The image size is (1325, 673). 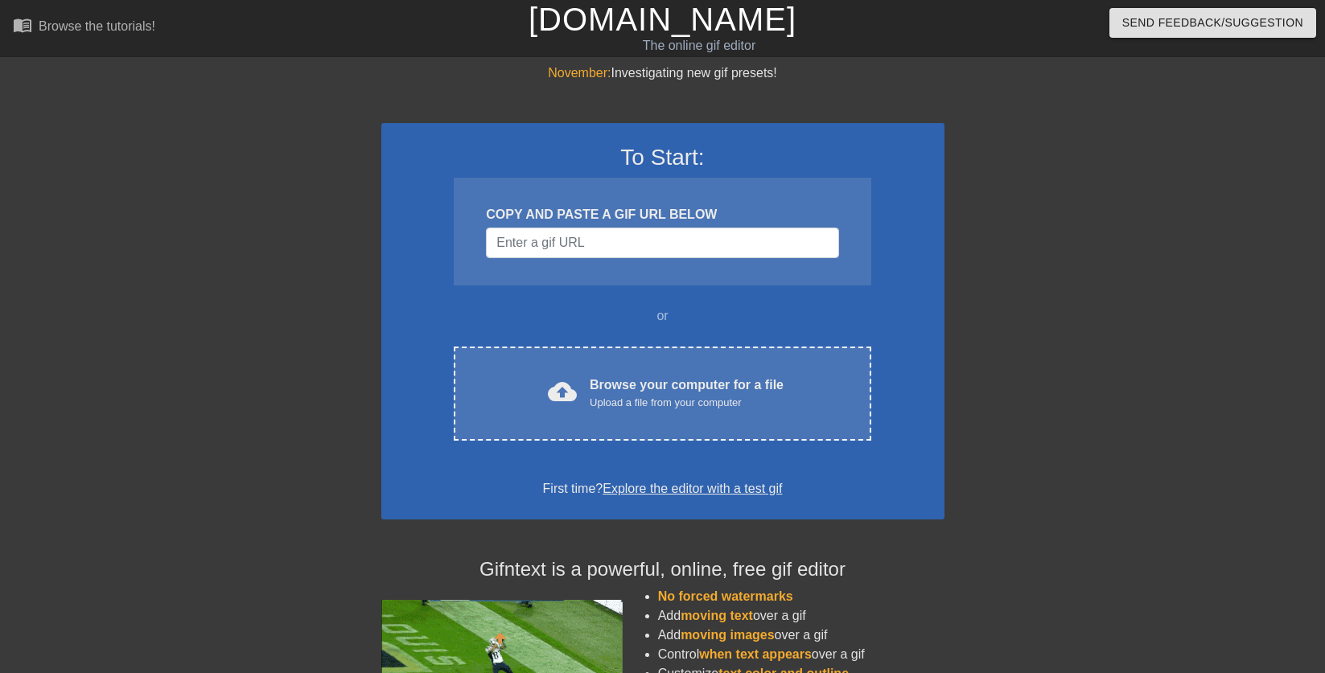 I want to click on span: No forced watermarks, so click(x=726, y=596).